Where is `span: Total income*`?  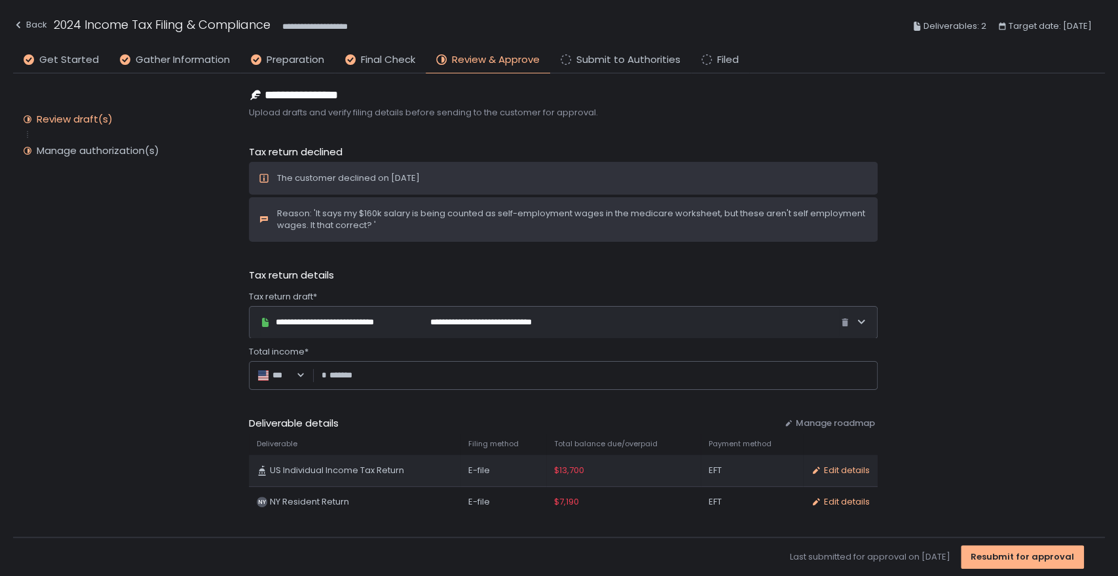 span: Total income* is located at coordinates (278, 352).